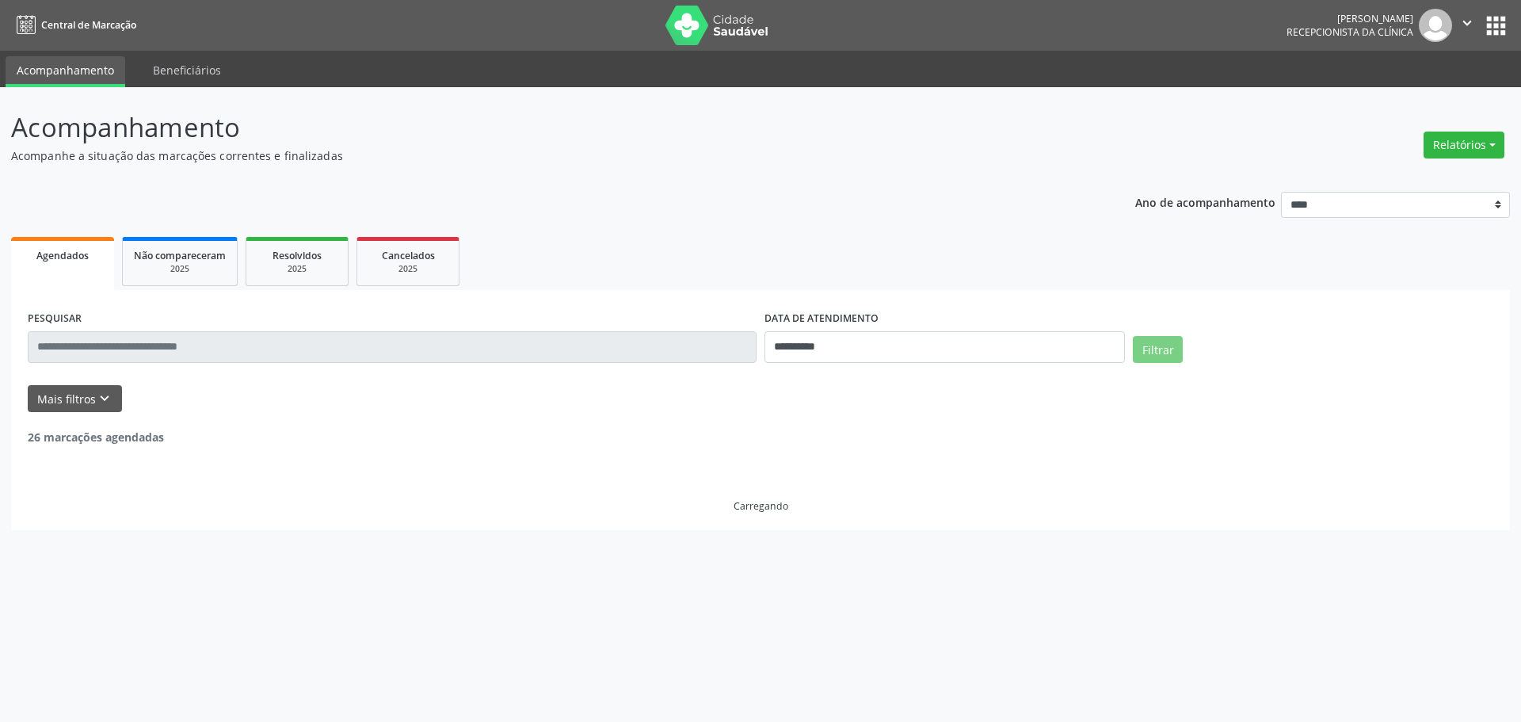 Image resolution: width=1521 pixels, height=722 pixels. What do you see at coordinates (105, 398) in the screenshot?
I see `i: keyboard_arrow_down` at bounding box center [105, 398].